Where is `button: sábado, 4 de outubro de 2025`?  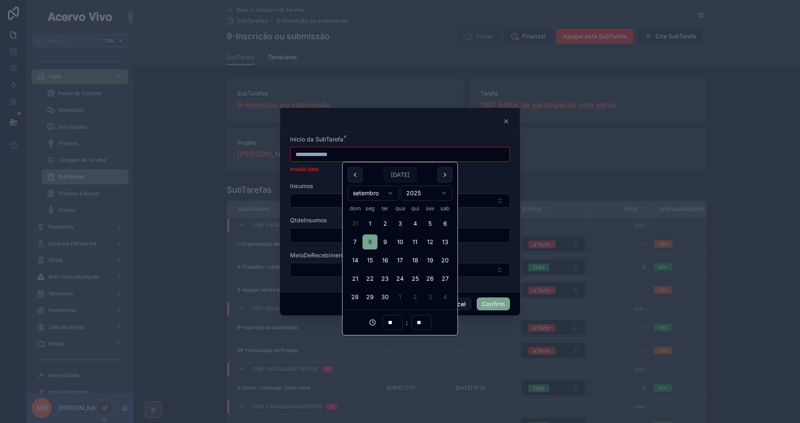
button: sábado, 4 de outubro de 2025 is located at coordinates (445, 297).